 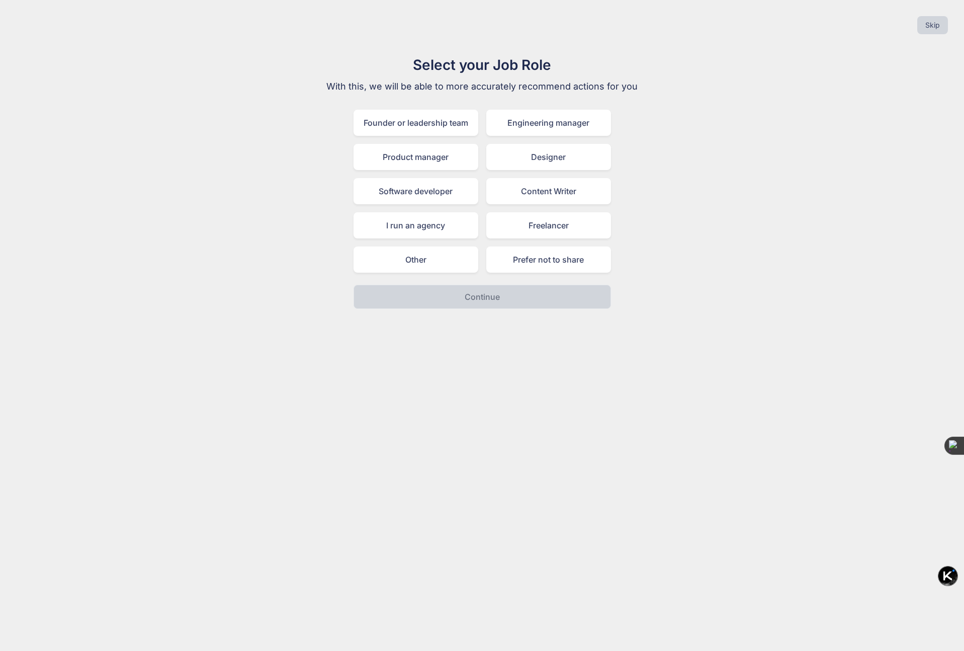 I want to click on div: Content Writer, so click(x=549, y=191).